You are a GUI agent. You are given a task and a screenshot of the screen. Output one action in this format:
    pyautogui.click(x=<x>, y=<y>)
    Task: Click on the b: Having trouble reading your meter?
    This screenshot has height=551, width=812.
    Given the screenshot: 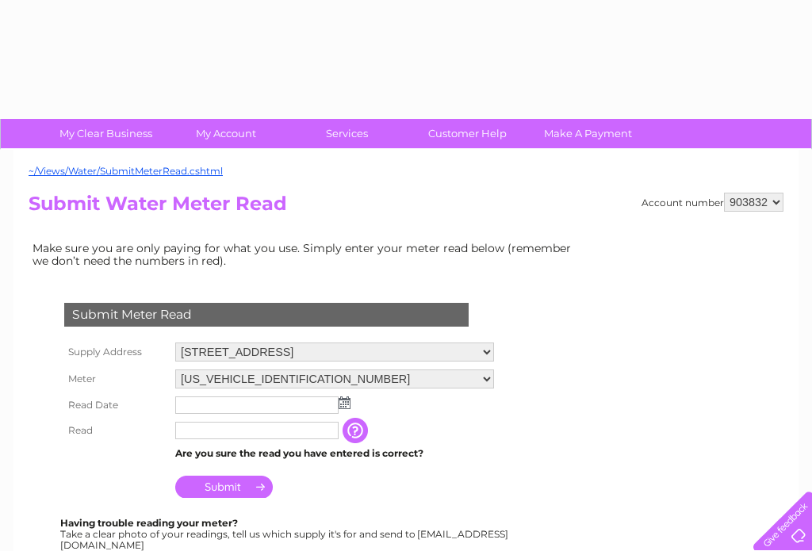 What is the action you would take?
    pyautogui.click(x=149, y=523)
    